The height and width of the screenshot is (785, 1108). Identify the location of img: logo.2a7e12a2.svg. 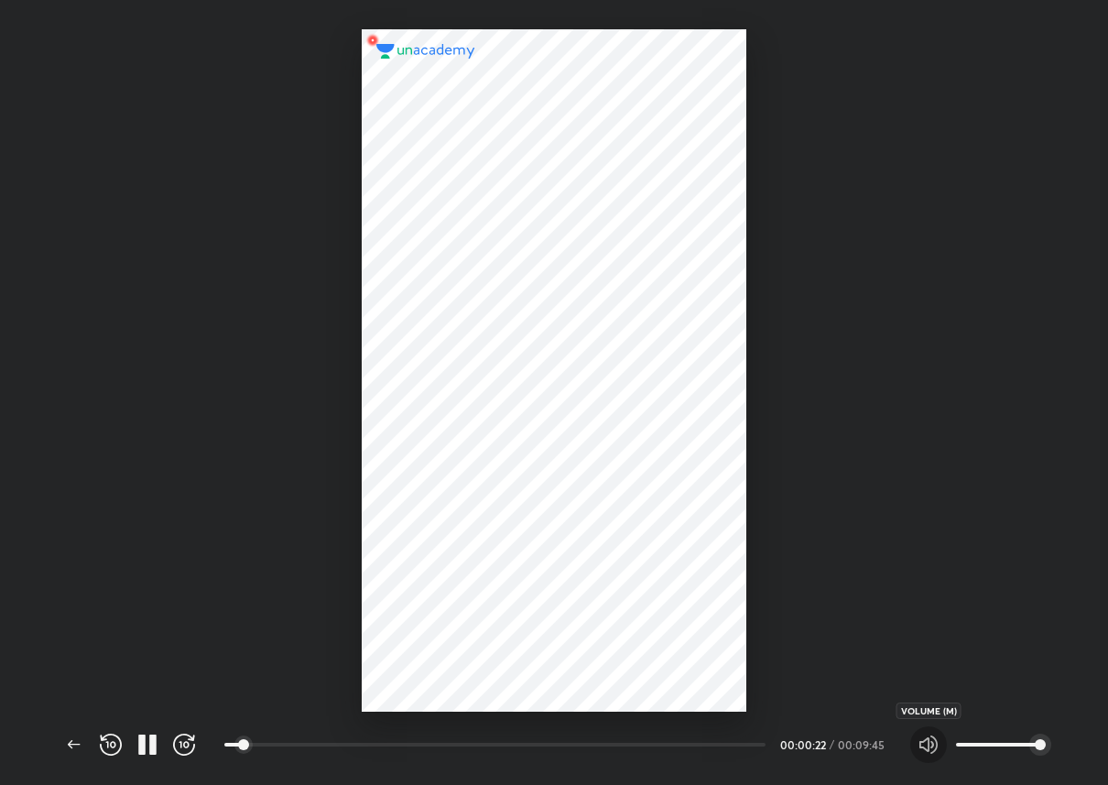
(426, 51).